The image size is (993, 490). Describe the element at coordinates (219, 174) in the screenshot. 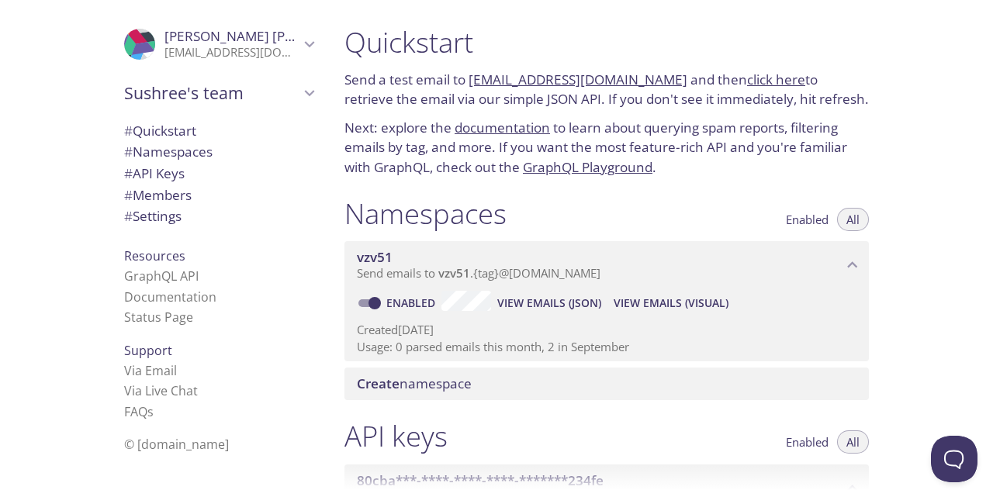

I see `div: API Keys` at that location.